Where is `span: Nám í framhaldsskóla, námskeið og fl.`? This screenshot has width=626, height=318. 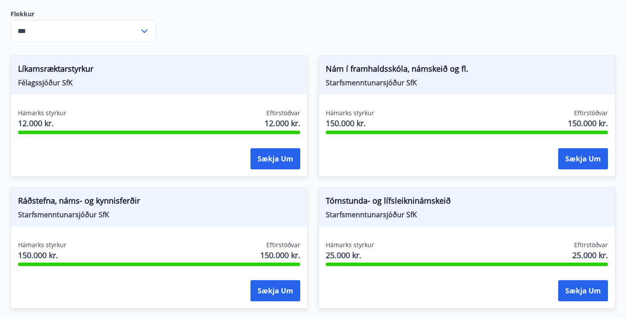
span: Nám í framhaldsskóla, námskeið og fl. is located at coordinates (467, 70).